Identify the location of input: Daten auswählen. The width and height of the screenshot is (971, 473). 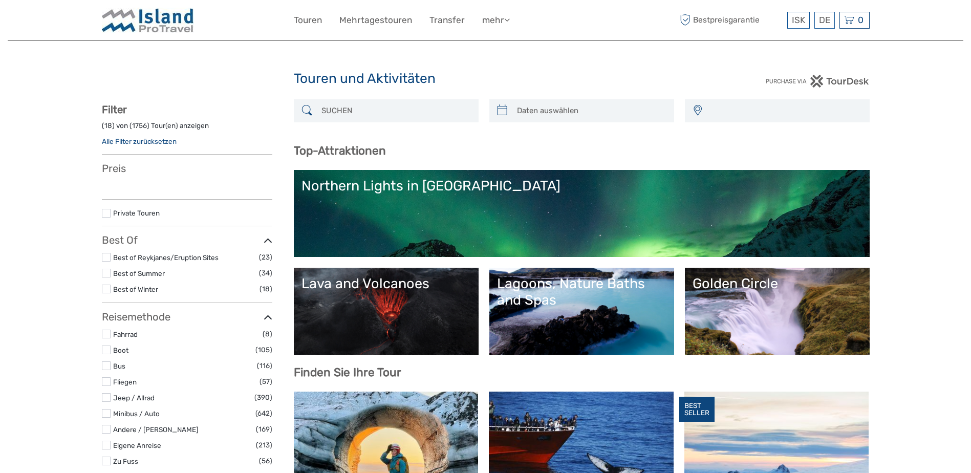
(591, 111).